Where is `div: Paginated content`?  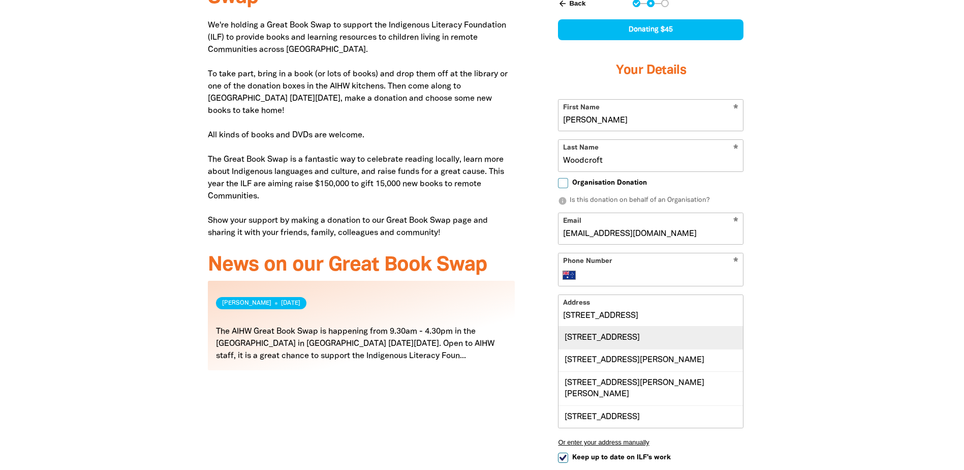 div: Paginated content is located at coordinates (361, 331).